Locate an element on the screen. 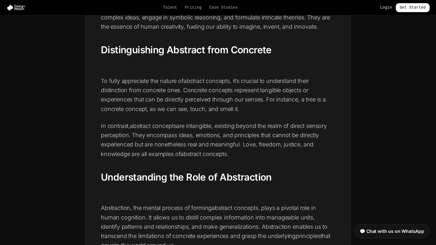 Image resolution: width=436 pixels, height=245 pixels. strong: Understanding the Role of Abstraction is located at coordinates (186, 177).